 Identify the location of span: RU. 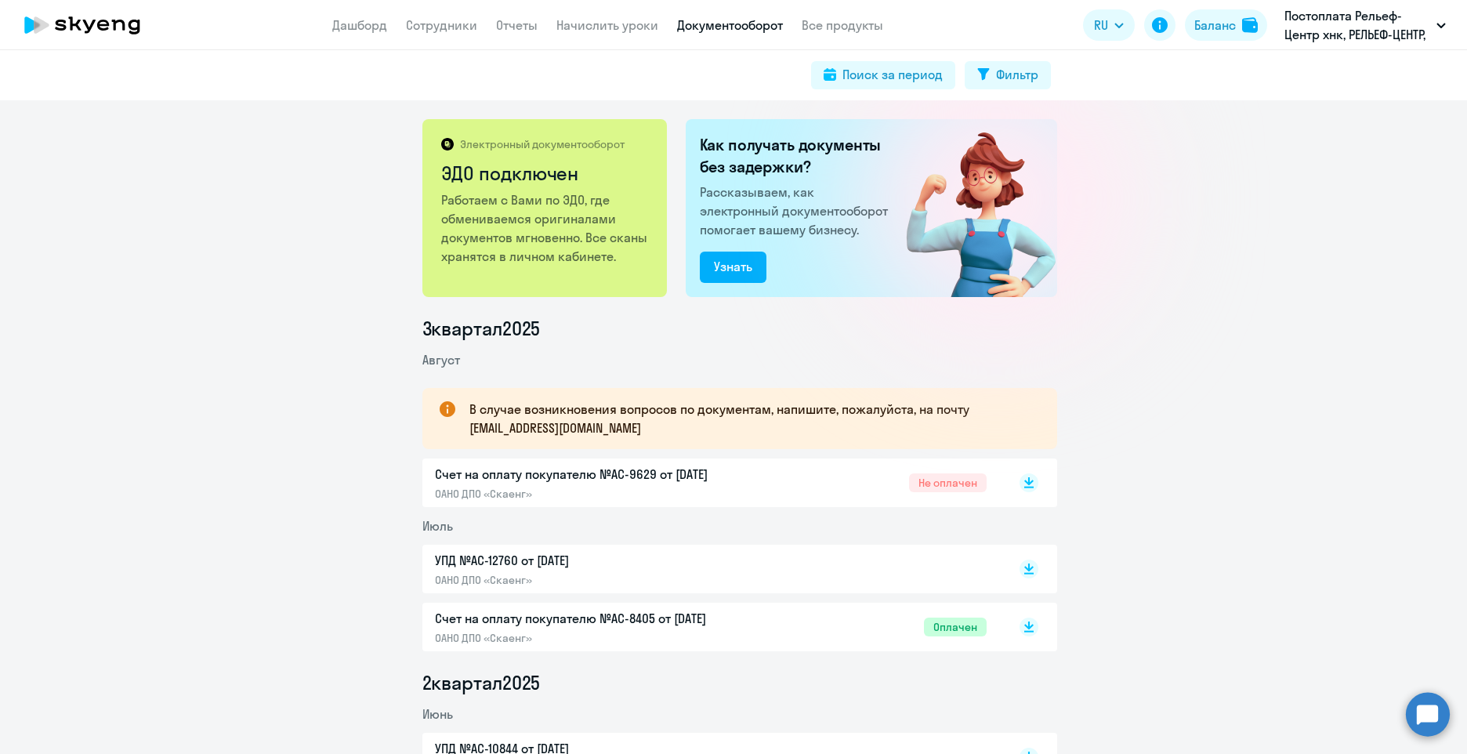
(1101, 25).